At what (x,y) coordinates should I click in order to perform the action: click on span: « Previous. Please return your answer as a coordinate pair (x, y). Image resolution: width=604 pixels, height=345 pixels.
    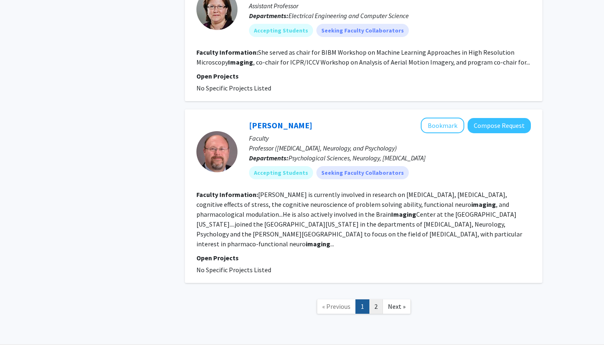
    Looking at the image, I should click on (336, 306).